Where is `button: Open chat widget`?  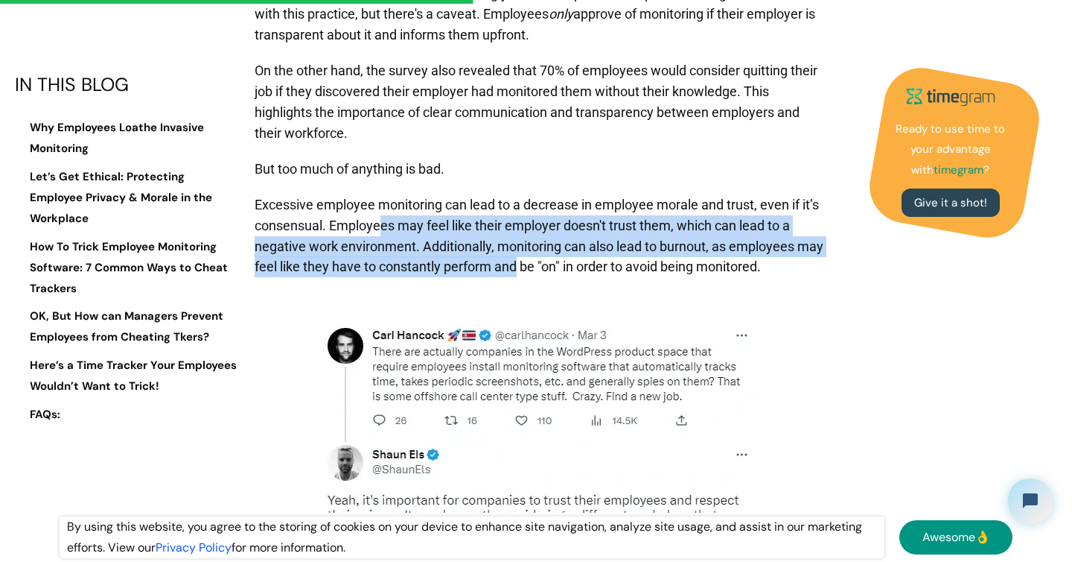 button: Open chat widget is located at coordinates (35, 35).